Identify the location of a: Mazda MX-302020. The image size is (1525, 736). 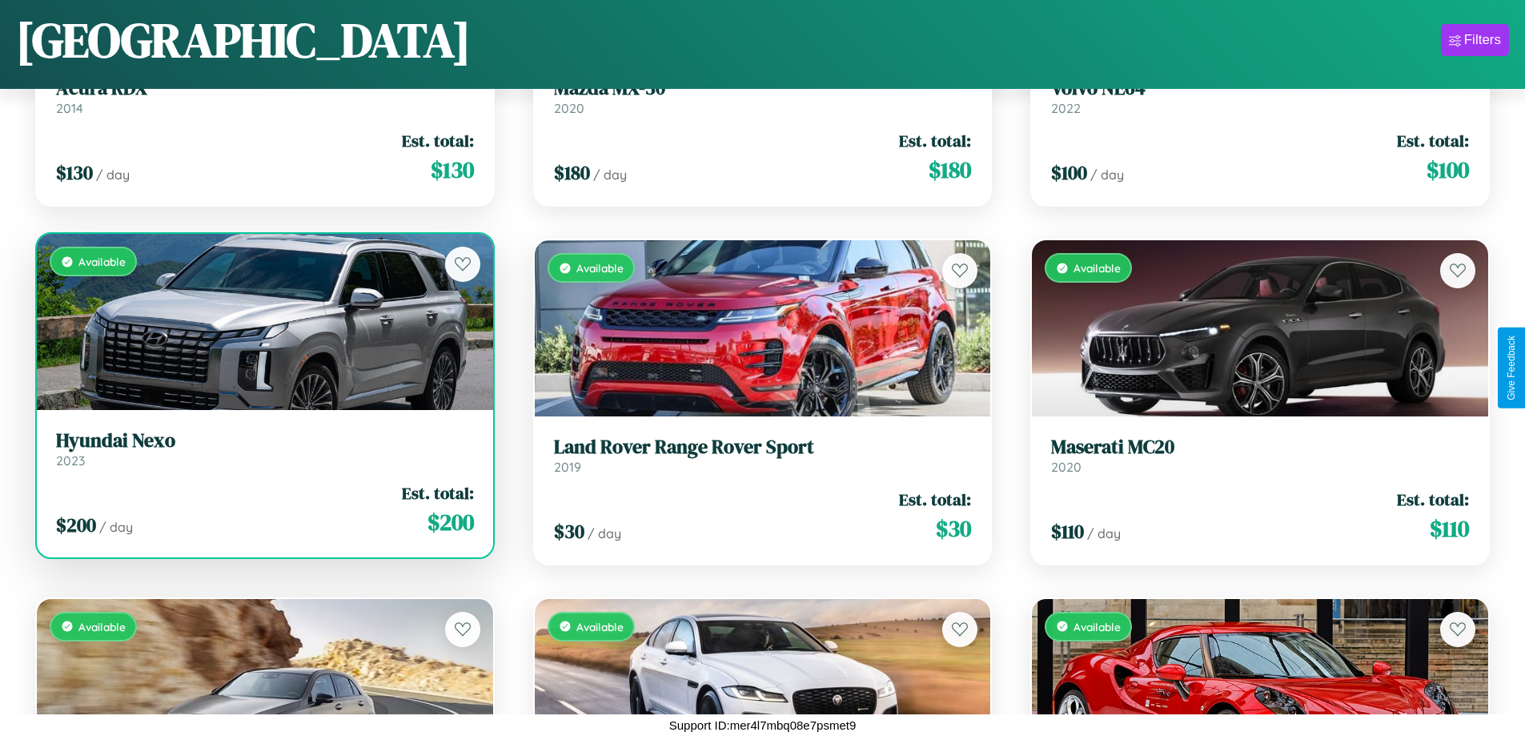
(763, 96).